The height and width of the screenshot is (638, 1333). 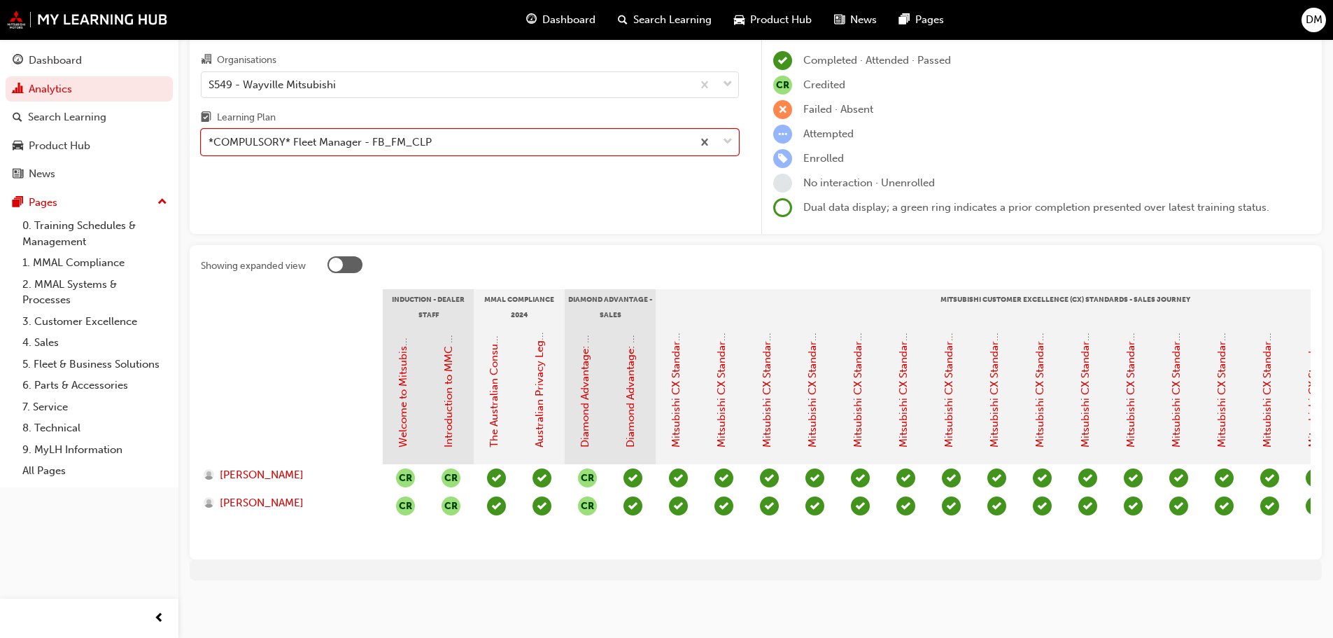 I want to click on span: organisation-icon, so click(x=206, y=60).